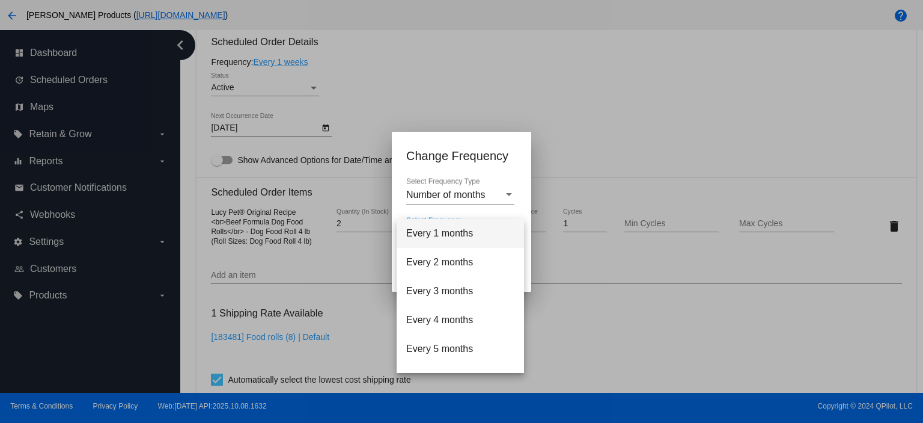 The height and width of the screenshot is (423, 923). What do you see at coordinates (460, 320) in the screenshot?
I see `span: Every 4 months` at bounding box center [460, 320].